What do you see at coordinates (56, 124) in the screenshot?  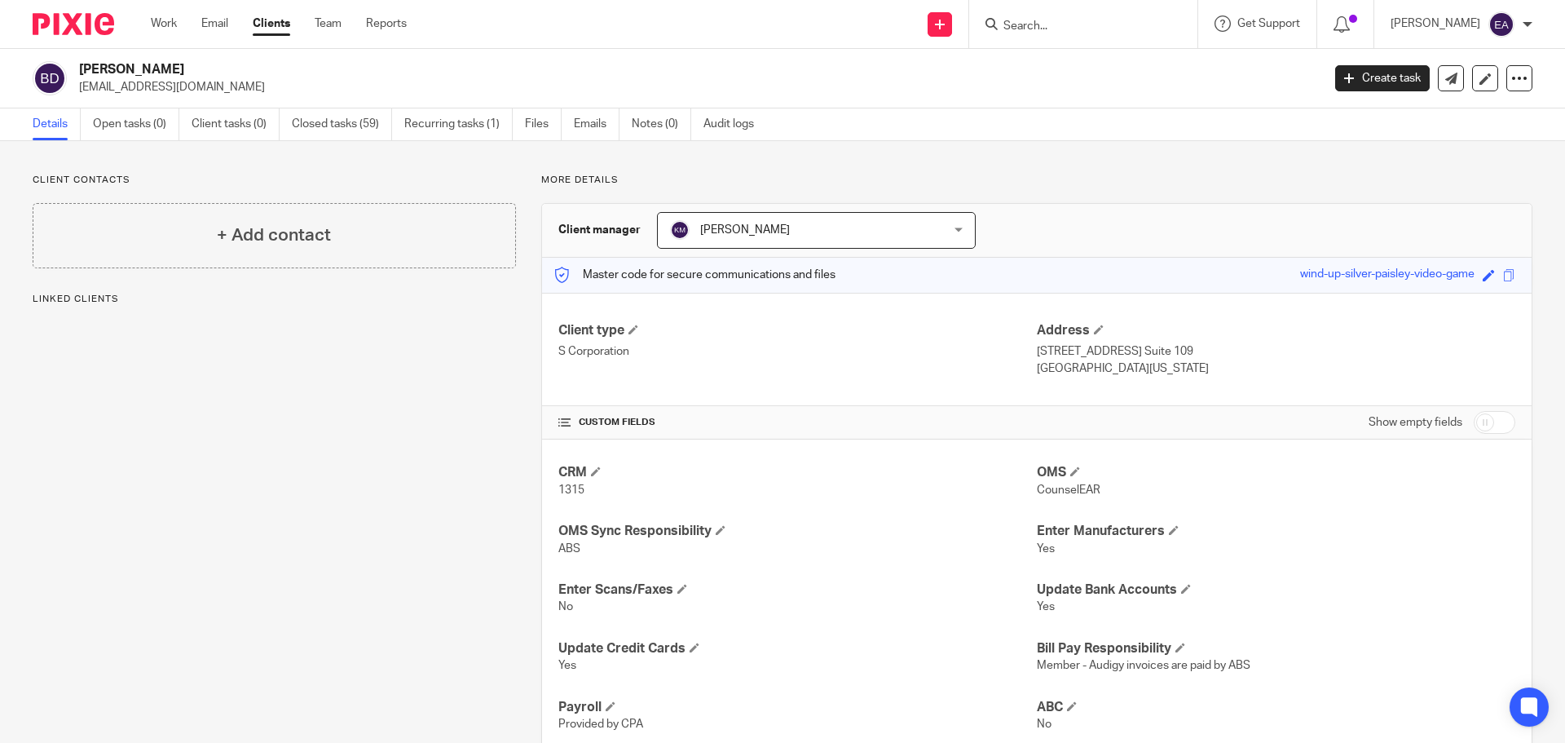 I see `a: Details` at bounding box center [56, 124].